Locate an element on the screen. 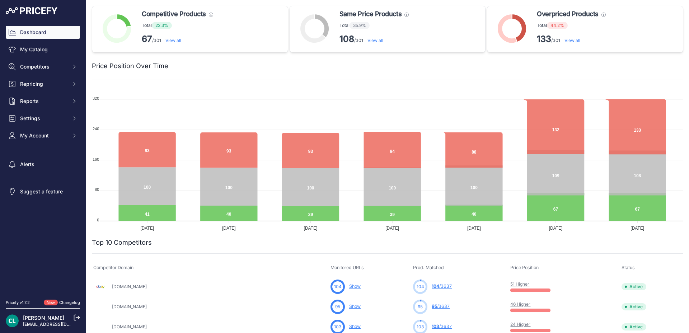  strong: 108 is located at coordinates (347, 39).